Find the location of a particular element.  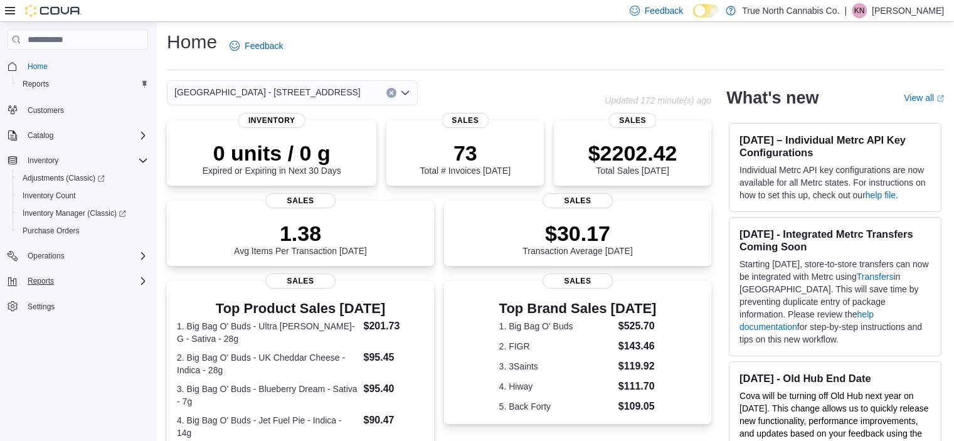

a: Inventory Count is located at coordinates (49, 196).